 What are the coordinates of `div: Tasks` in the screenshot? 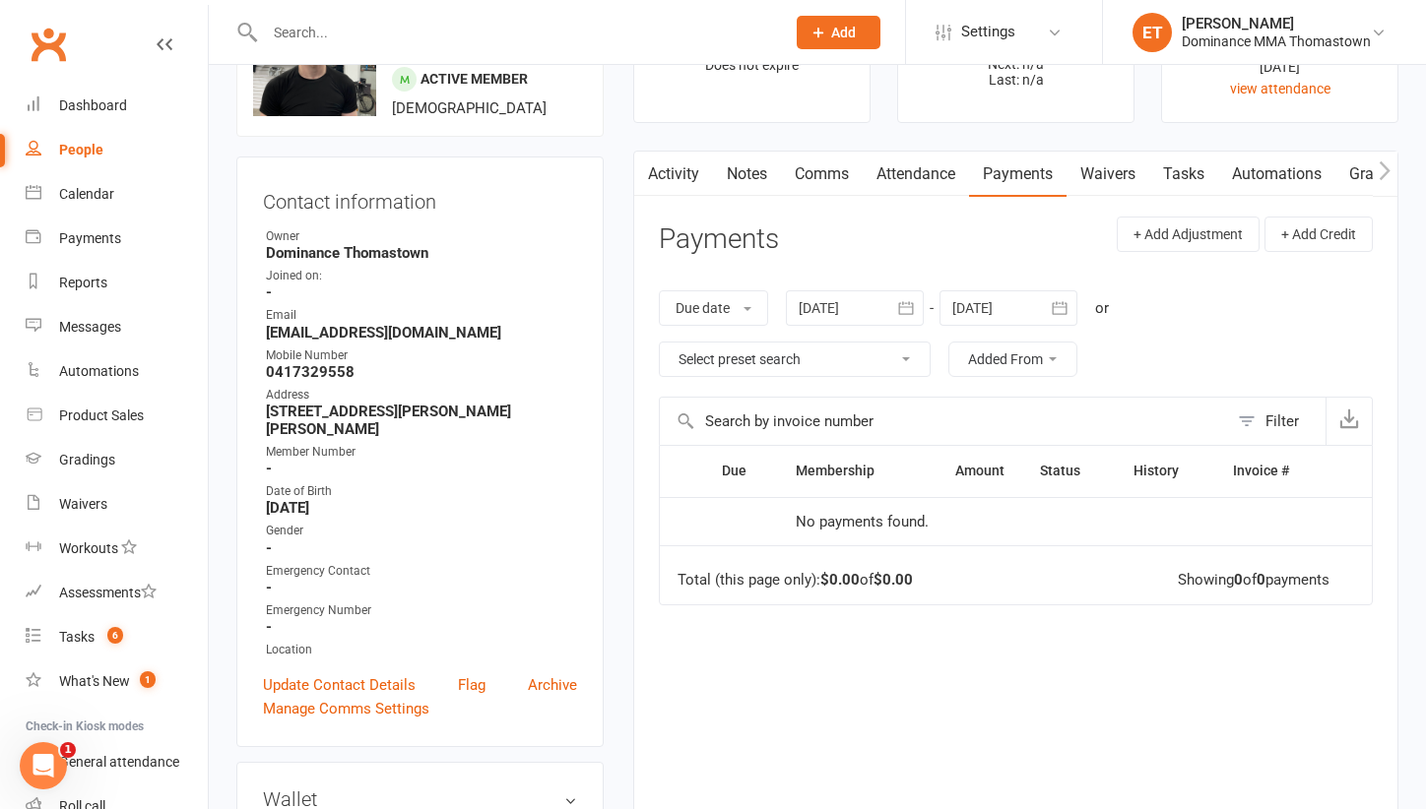 It's located at (77, 637).